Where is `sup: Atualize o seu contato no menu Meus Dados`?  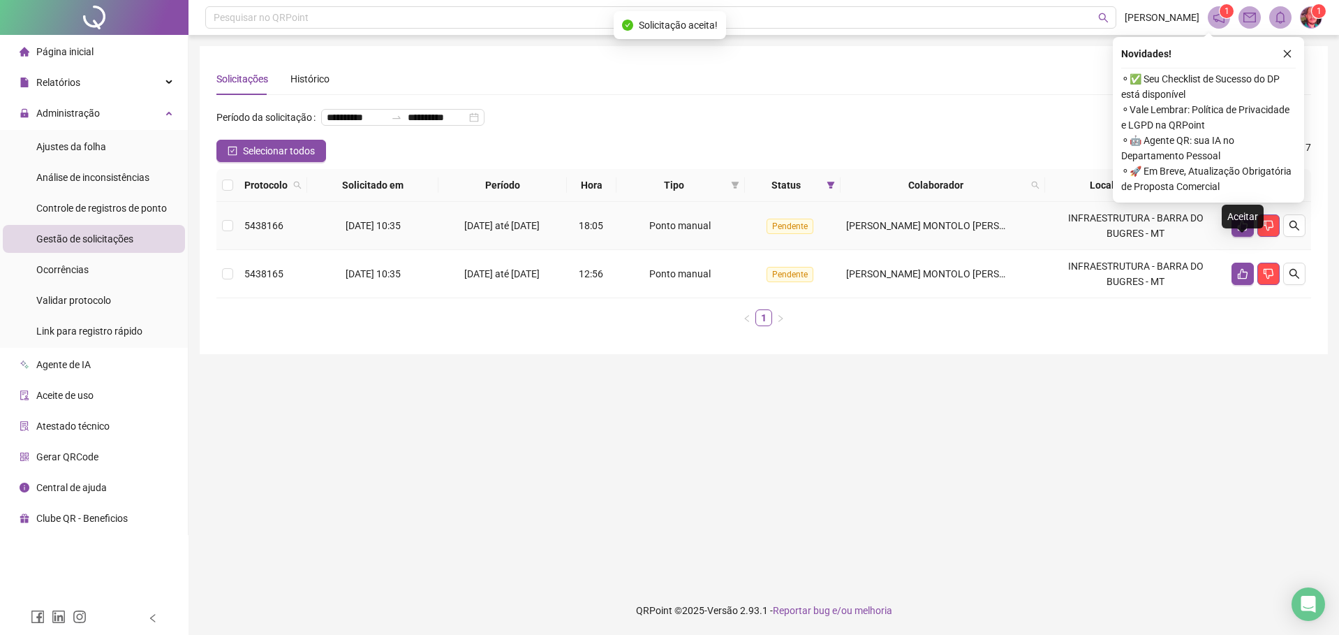
sup: Atualize o seu contato no menu Meus Dados is located at coordinates (1319, 11).